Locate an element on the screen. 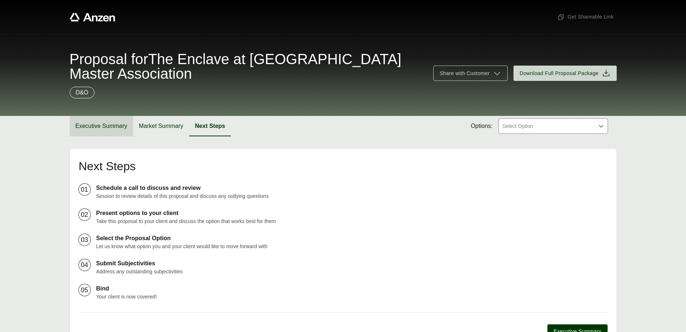 The image size is (686, 332). p: Let us know what option you and your client would like to move forward with is located at coordinates (352, 246).